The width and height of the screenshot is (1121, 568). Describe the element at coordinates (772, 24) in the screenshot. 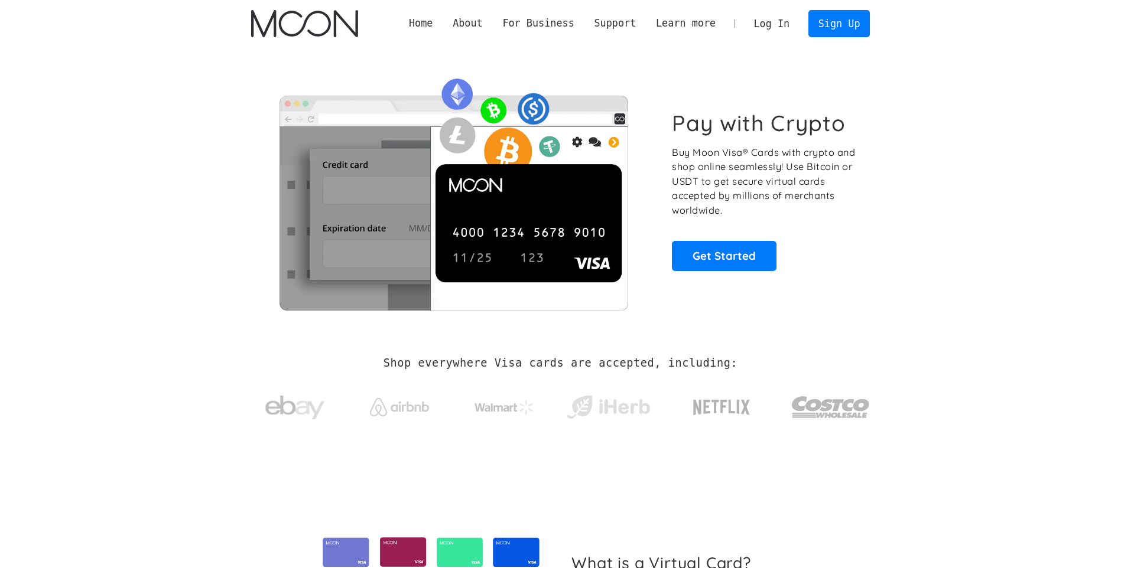

I see `a: Log In` at that location.